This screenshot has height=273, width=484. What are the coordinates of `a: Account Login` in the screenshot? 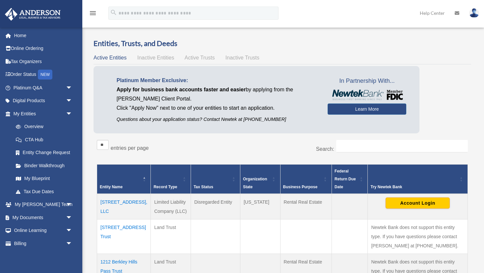 It's located at (417, 203).